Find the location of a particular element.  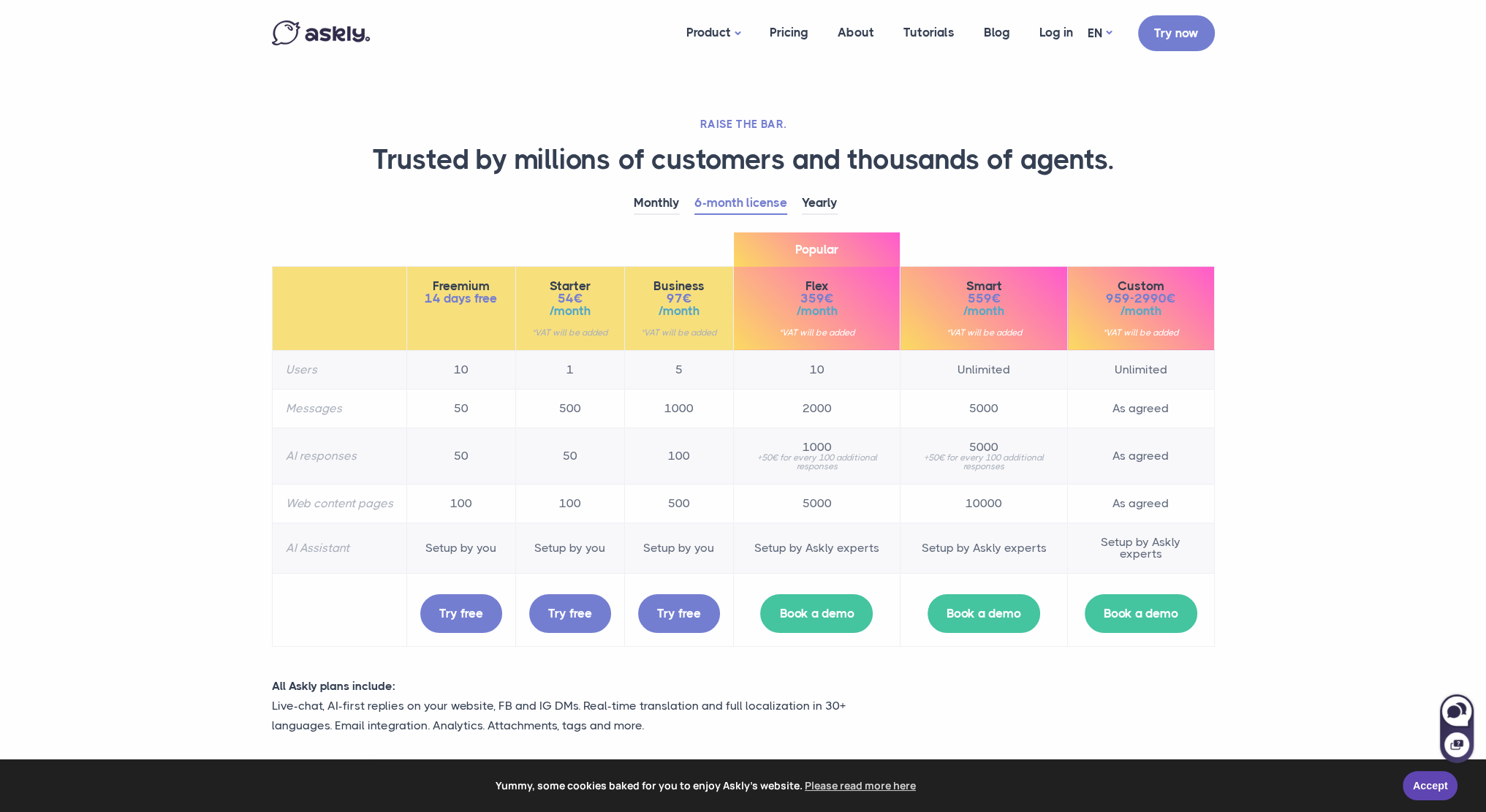

a: learn more about cookies is located at coordinates (860, 786).